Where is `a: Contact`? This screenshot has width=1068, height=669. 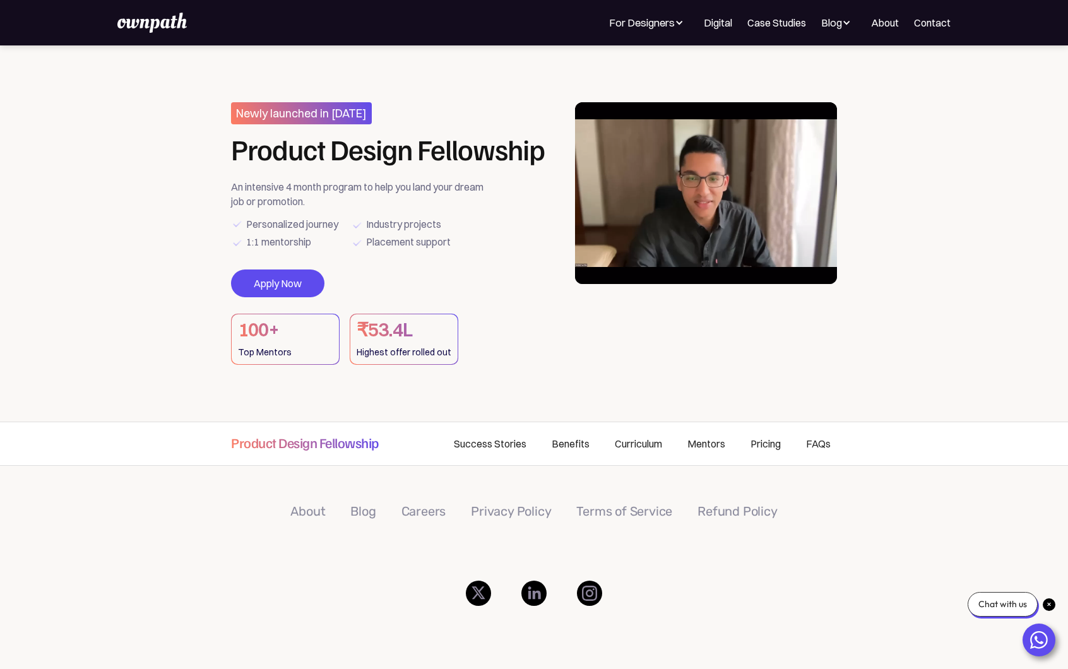
a: Contact is located at coordinates (933, 23).